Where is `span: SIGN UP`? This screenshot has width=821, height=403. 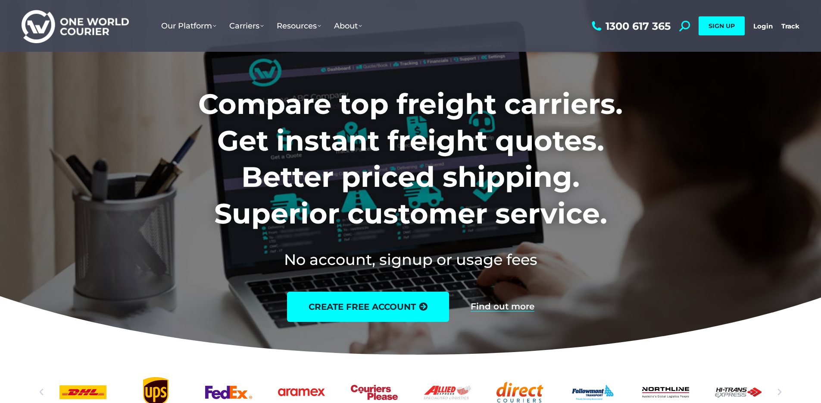
span: SIGN UP is located at coordinates (722, 26).